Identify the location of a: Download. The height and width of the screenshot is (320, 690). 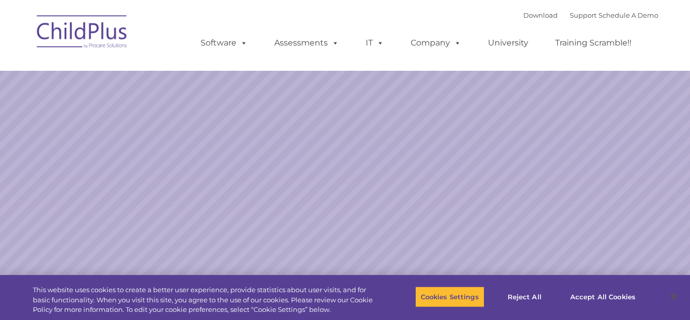
(541, 15).